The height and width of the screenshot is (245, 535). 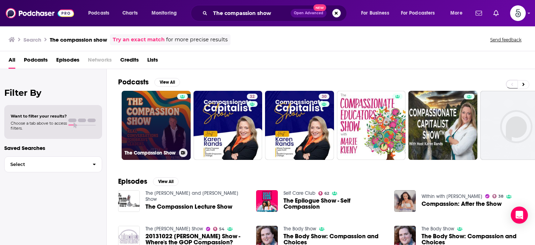 What do you see at coordinates (40, 13) in the screenshot?
I see `a: Podchaser - Follow, Share and Rate Podcasts` at bounding box center [40, 13].